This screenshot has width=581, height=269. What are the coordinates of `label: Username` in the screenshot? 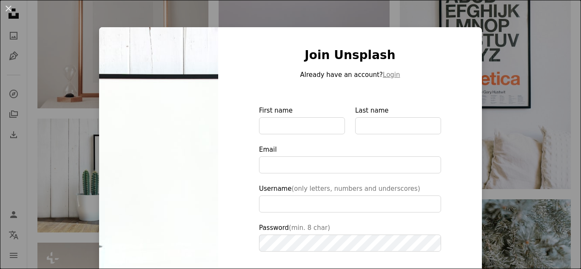 It's located at (350, 198).